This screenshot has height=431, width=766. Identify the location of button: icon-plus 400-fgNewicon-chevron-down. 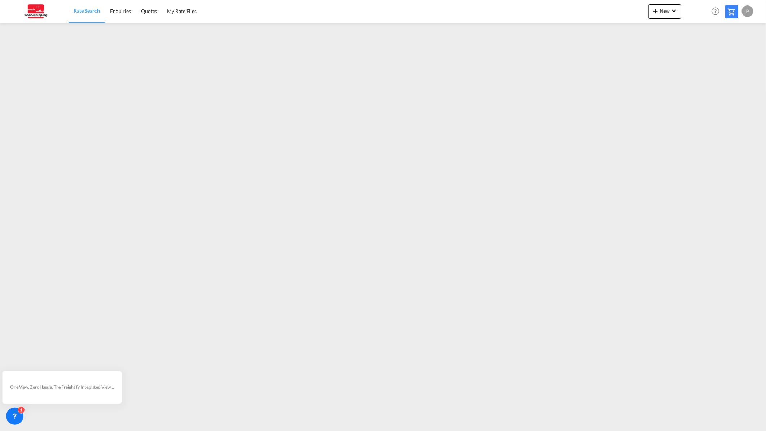
(665, 12).